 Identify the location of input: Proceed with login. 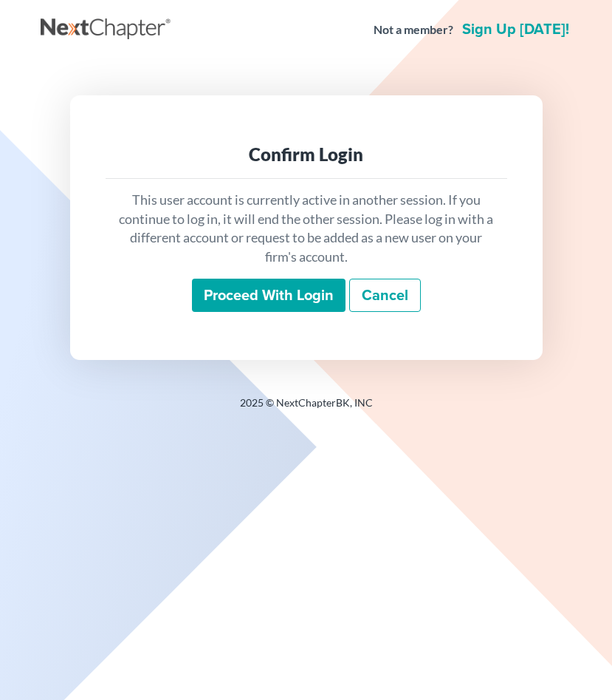
(269, 295).